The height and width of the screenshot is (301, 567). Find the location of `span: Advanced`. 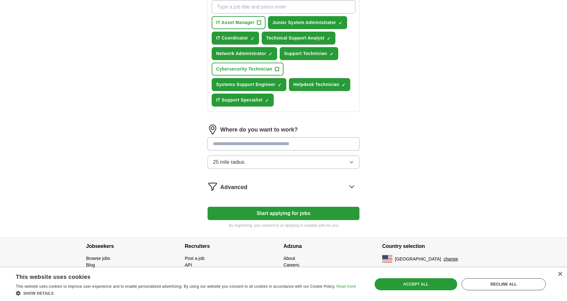

span: Advanced is located at coordinates (234, 187).